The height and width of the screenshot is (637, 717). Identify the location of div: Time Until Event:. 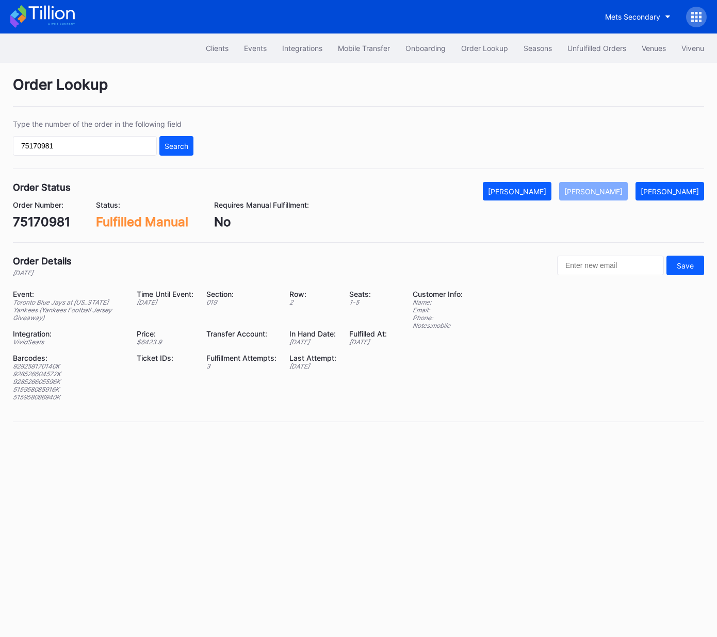
(165, 294).